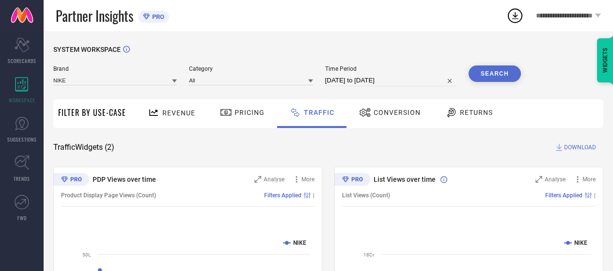 The image size is (613, 271). What do you see at coordinates (404, 179) in the screenshot?
I see `span: List Views over time` at bounding box center [404, 179].